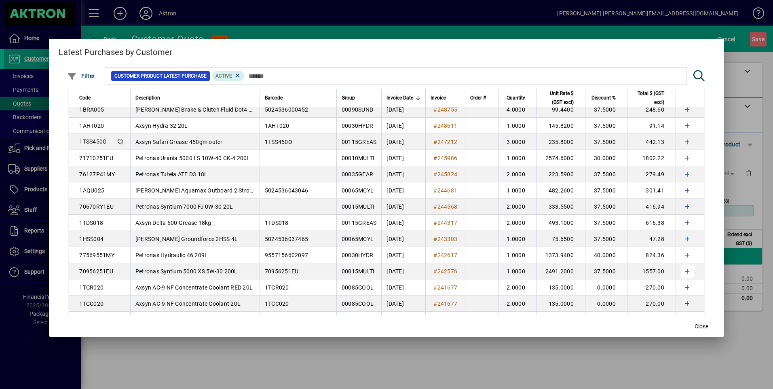 Image resolution: width=773 pixels, height=389 pixels. I want to click on td: 442.13, so click(651, 142).